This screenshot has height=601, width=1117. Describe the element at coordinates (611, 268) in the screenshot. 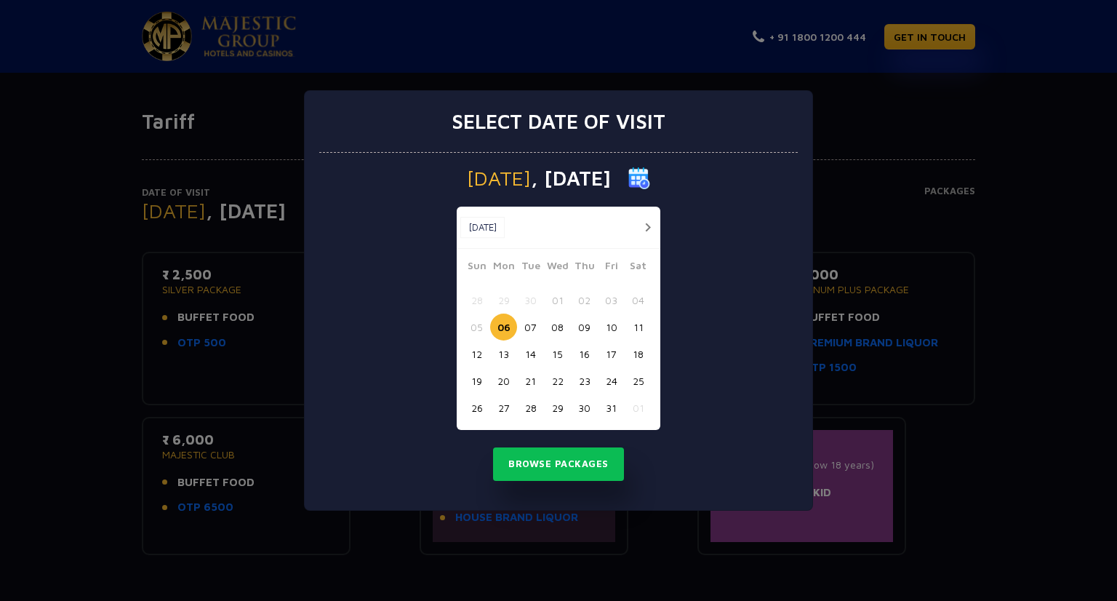

I see `span: Fri` at that location.